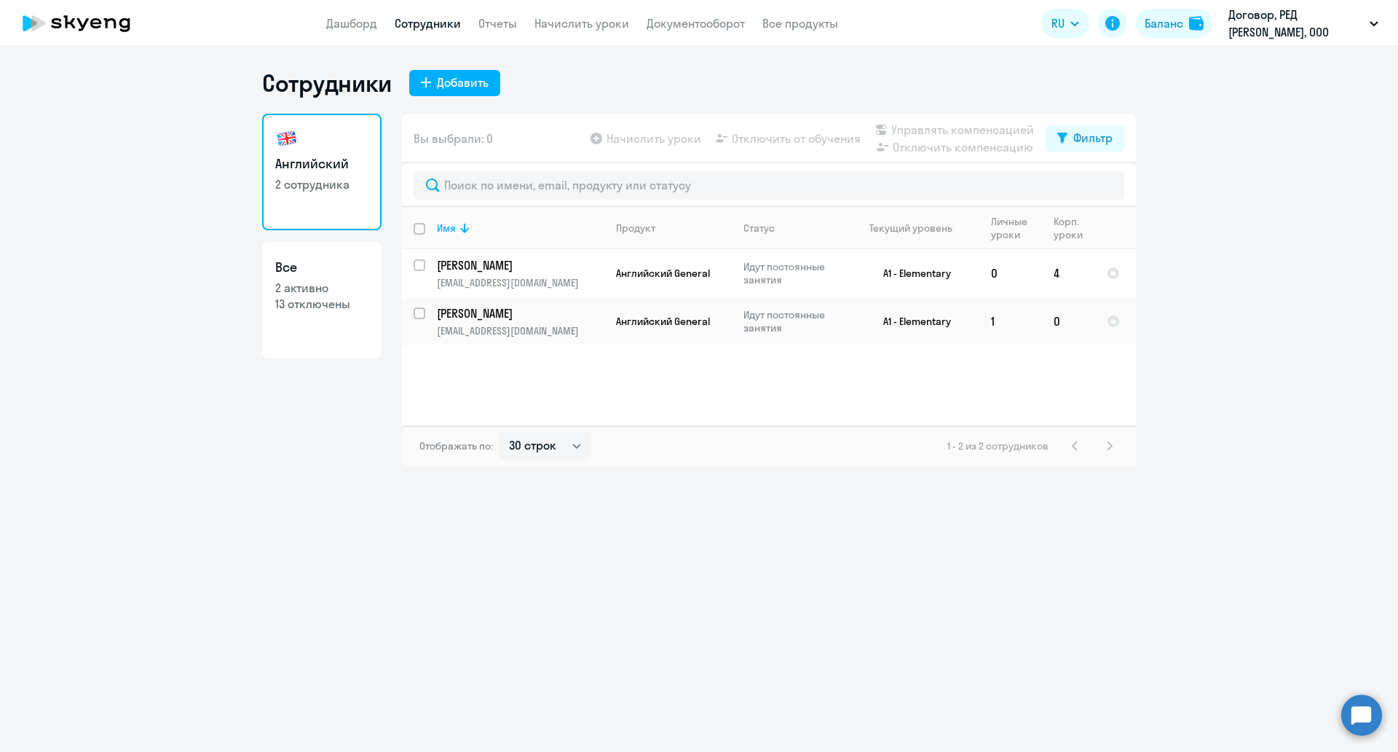 The height and width of the screenshot is (752, 1398). What do you see at coordinates (1058, 23) in the screenshot?
I see `span: RU` at bounding box center [1058, 23].